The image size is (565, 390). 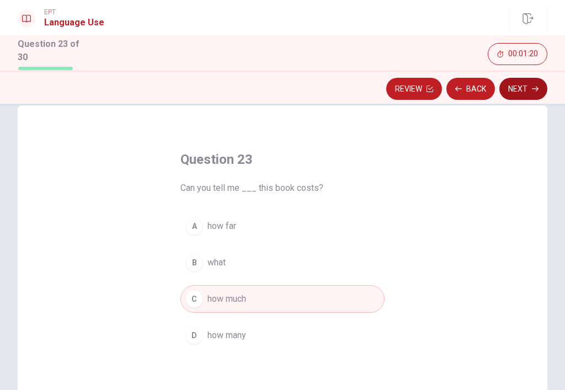 What do you see at coordinates (283, 226) in the screenshot?
I see `button: Ahow far` at bounding box center [283, 226].